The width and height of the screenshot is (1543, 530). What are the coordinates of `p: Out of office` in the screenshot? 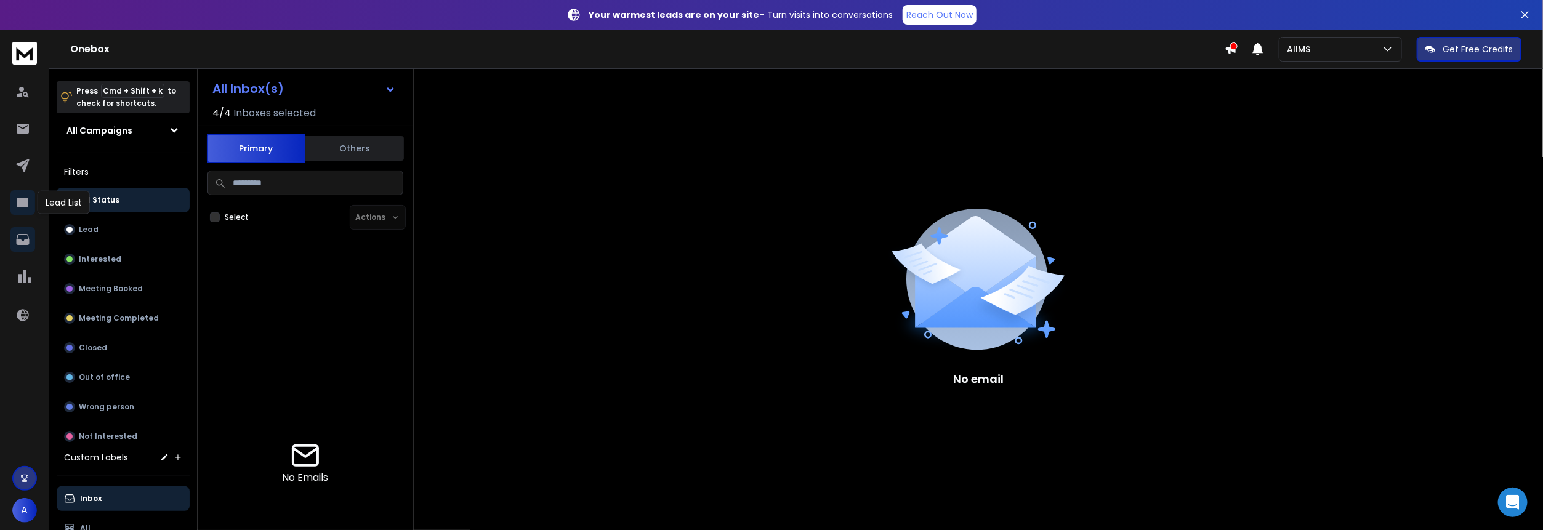 It's located at (104, 378).